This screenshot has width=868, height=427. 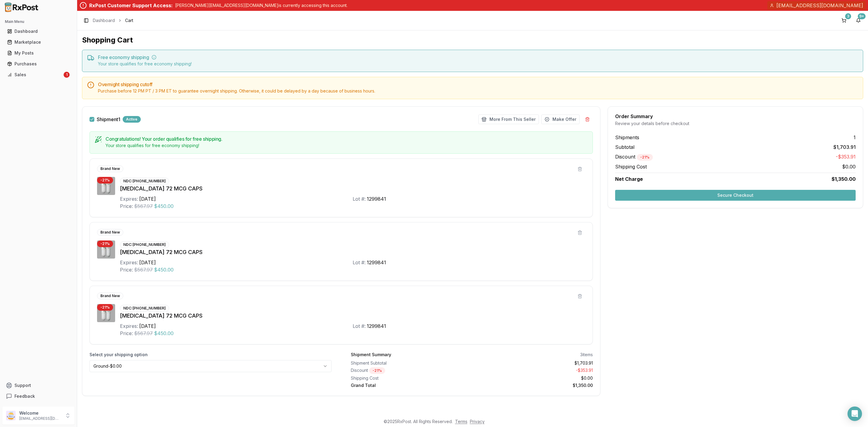 What do you see at coordinates (631, 167) in the screenshot?
I see `span: Shipping Cost` at bounding box center [631, 167].